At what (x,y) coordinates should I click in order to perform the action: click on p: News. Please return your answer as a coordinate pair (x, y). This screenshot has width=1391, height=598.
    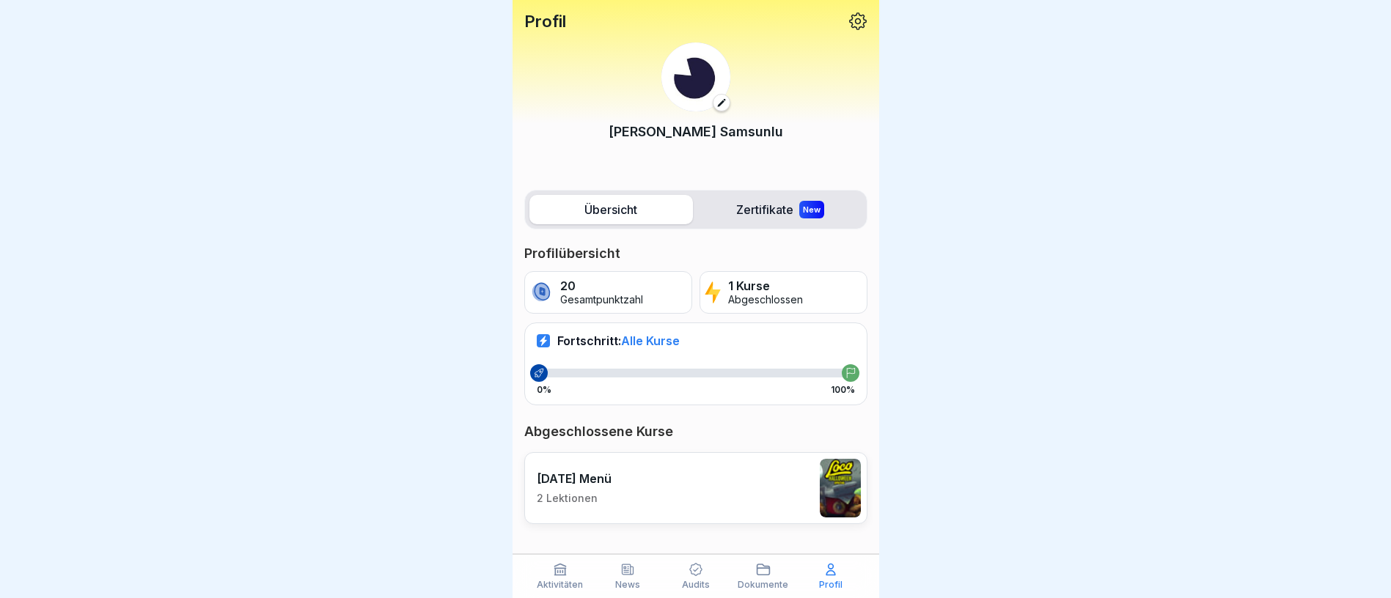
    Looking at the image, I should click on (628, 585).